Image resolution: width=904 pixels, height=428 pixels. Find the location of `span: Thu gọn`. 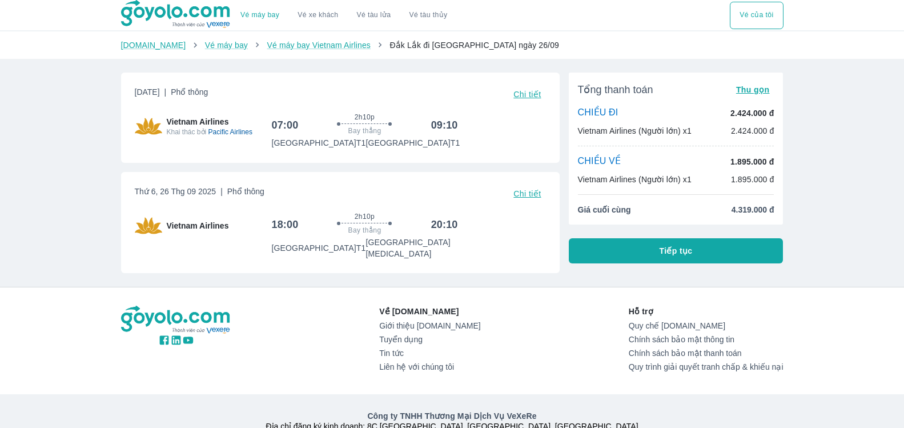

span: Thu gọn is located at coordinates (753, 90).